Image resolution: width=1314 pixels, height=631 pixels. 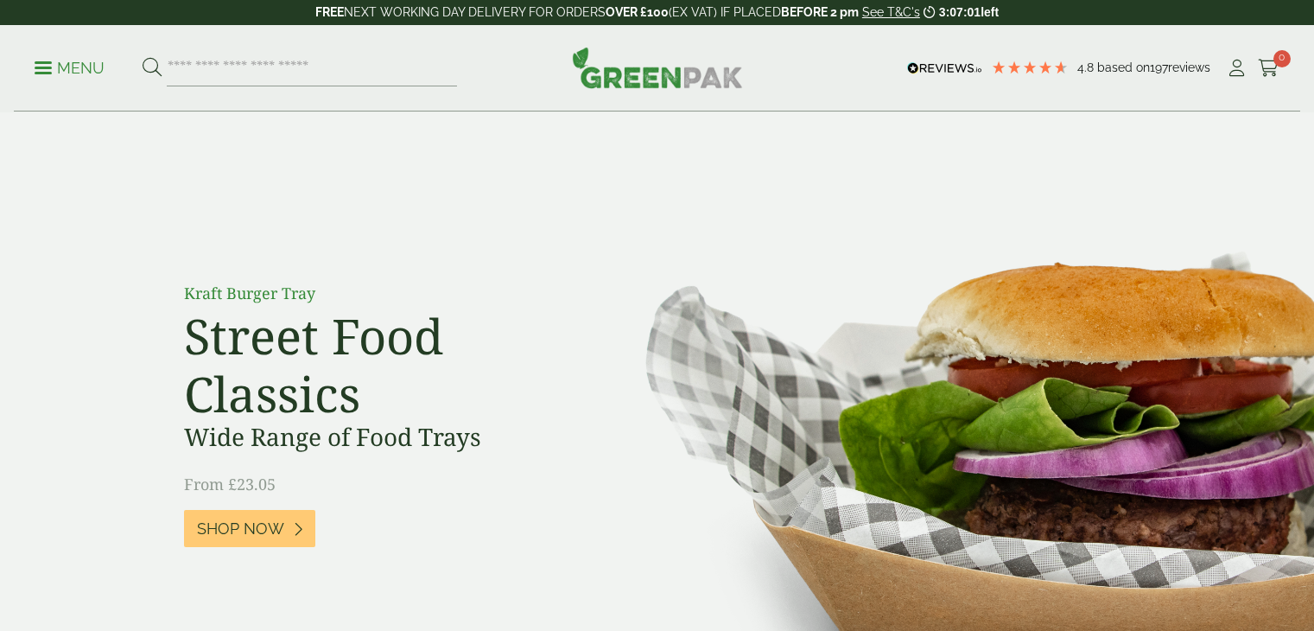 I want to click on i: My Account, so click(x=1236, y=68).